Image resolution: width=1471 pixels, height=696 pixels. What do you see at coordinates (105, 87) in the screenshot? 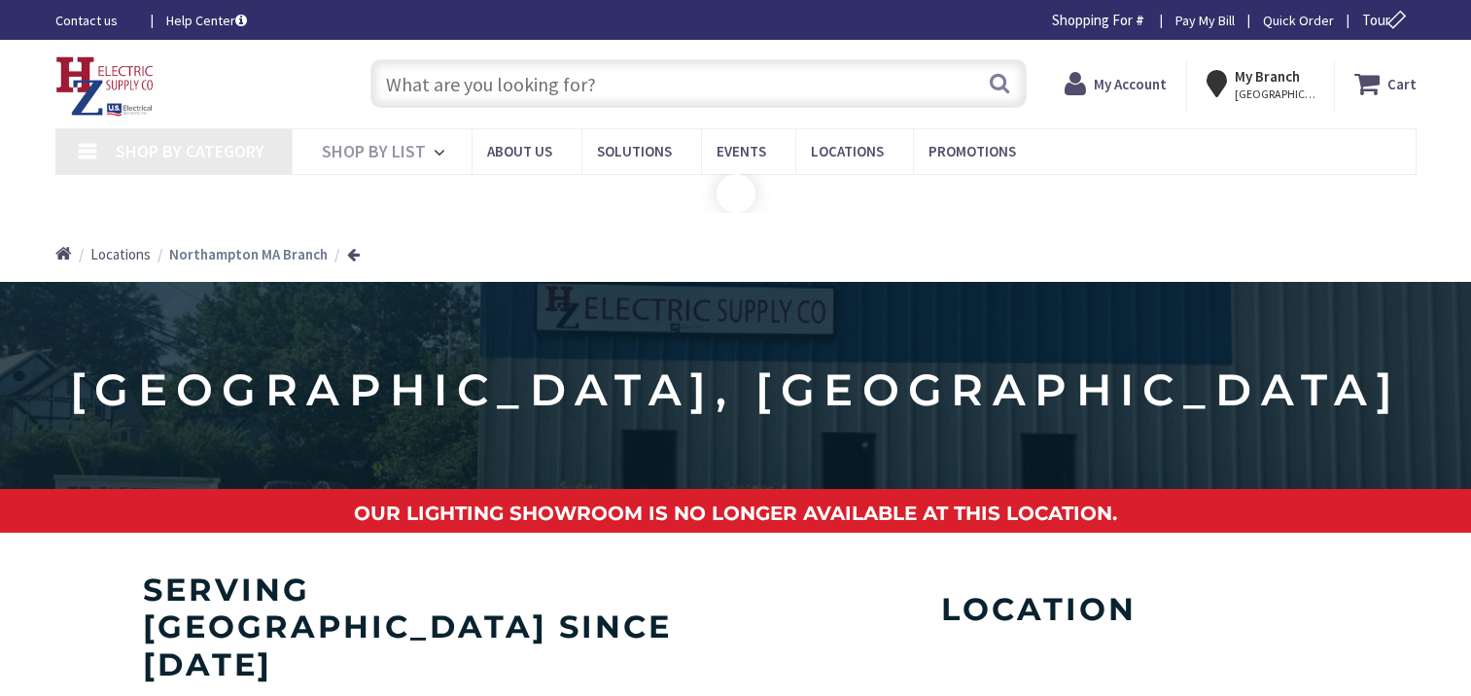
I see `img: HZ Electric Supply` at bounding box center [105, 87].